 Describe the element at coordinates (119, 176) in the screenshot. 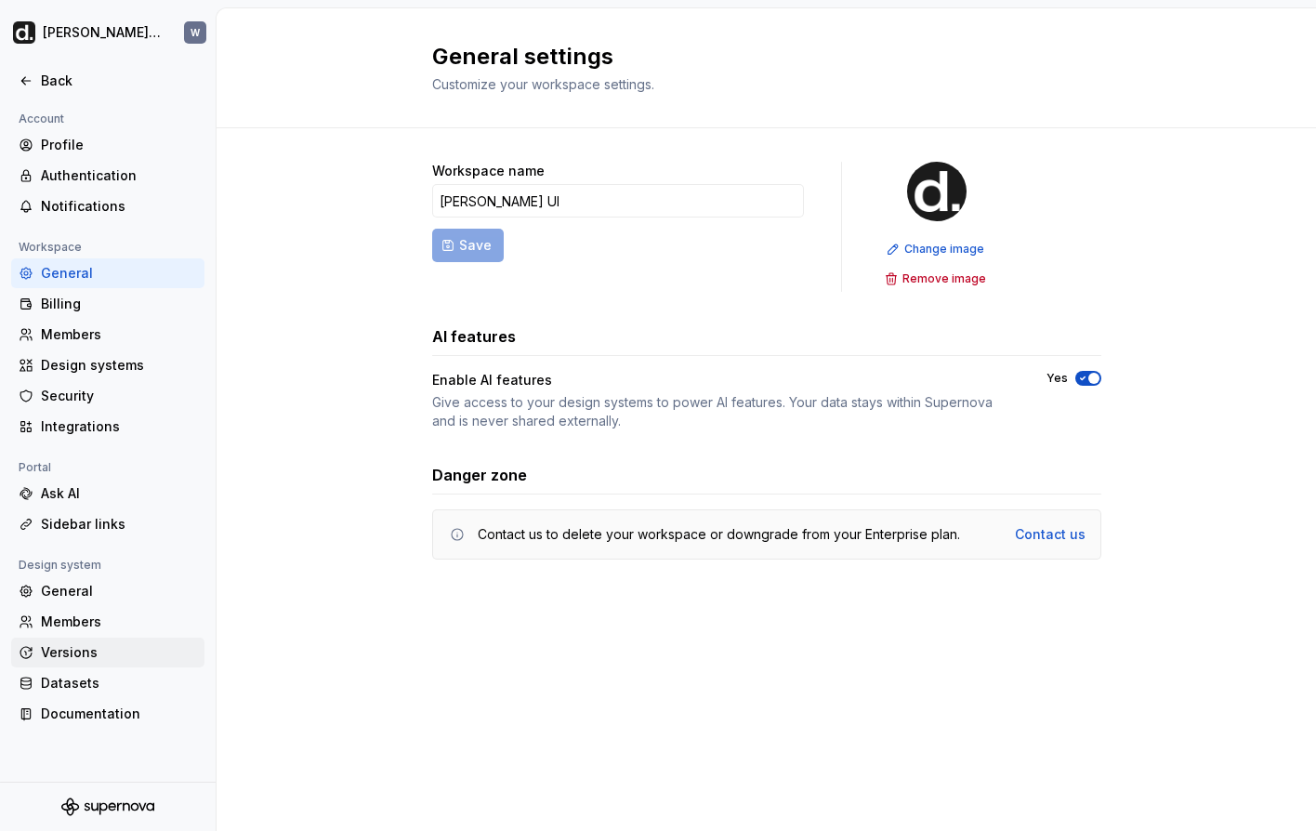

I see `div: Authentication` at that location.